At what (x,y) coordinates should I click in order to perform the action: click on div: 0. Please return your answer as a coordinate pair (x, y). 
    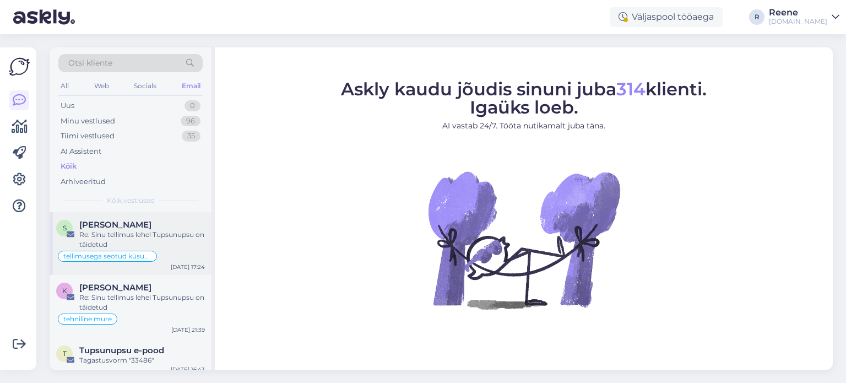
    Looking at the image, I should click on (192, 106).